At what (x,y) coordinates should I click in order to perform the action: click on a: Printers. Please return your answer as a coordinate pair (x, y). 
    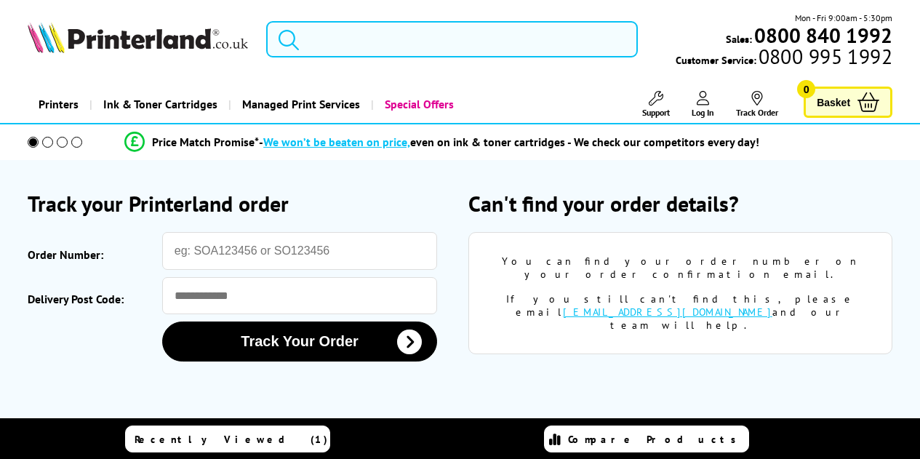
    Looking at the image, I should click on (58, 104).